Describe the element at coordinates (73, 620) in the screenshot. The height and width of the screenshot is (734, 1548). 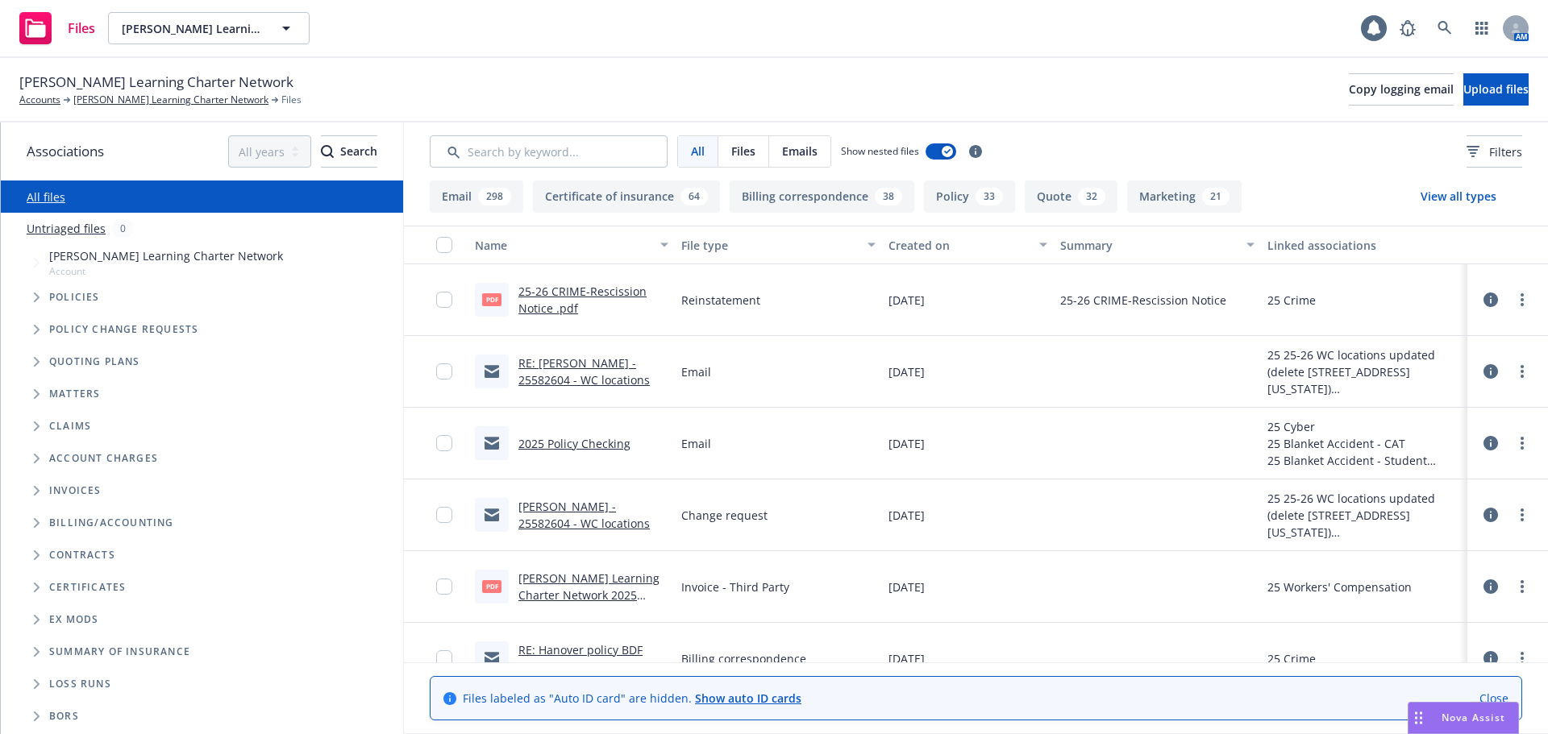
I see `span: Ex Mods` at that location.